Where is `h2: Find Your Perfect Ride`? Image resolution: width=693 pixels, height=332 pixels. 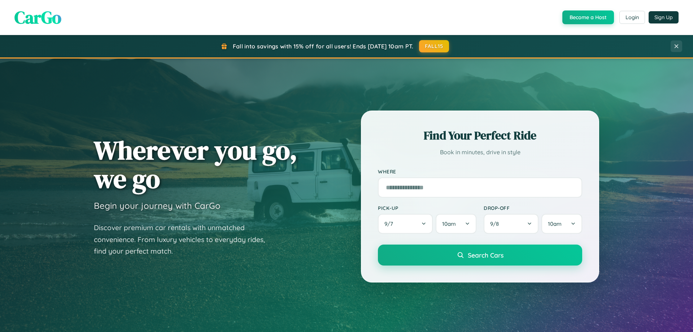 h2: Find Your Perfect Ride is located at coordinates (480, 135).